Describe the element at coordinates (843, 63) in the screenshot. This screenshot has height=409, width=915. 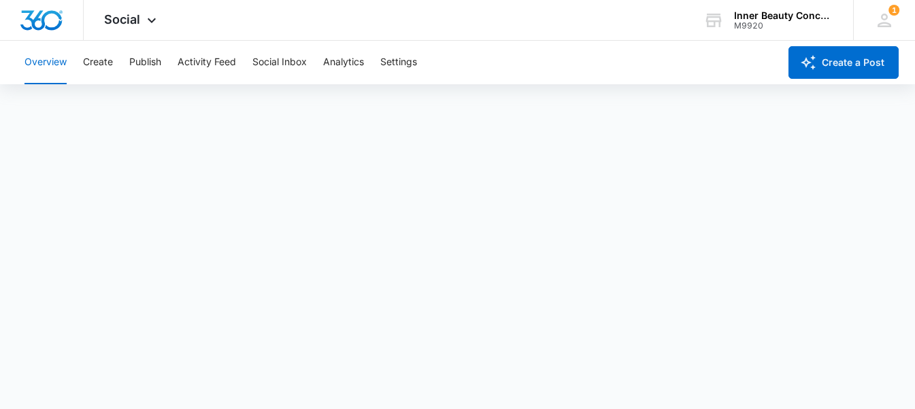
I see `button: Create a Post` at that location.